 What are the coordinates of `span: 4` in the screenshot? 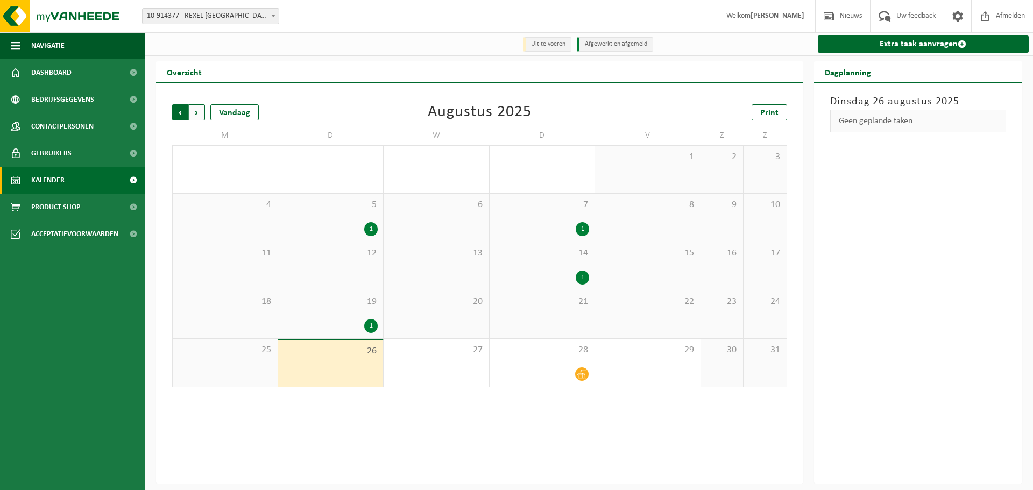 It's located at (225, 205).